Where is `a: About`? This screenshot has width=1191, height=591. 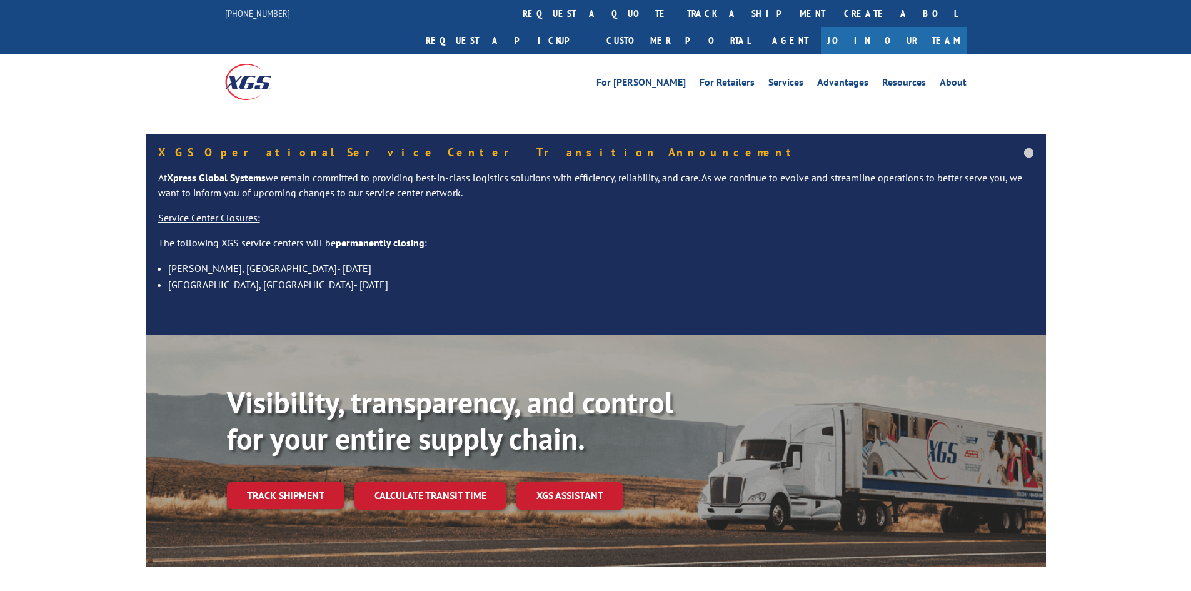
a: About is located at coordinates (953, 84).